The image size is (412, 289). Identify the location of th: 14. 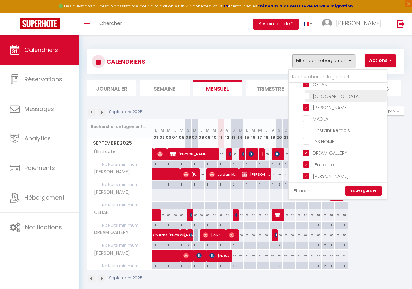
(240, 134).